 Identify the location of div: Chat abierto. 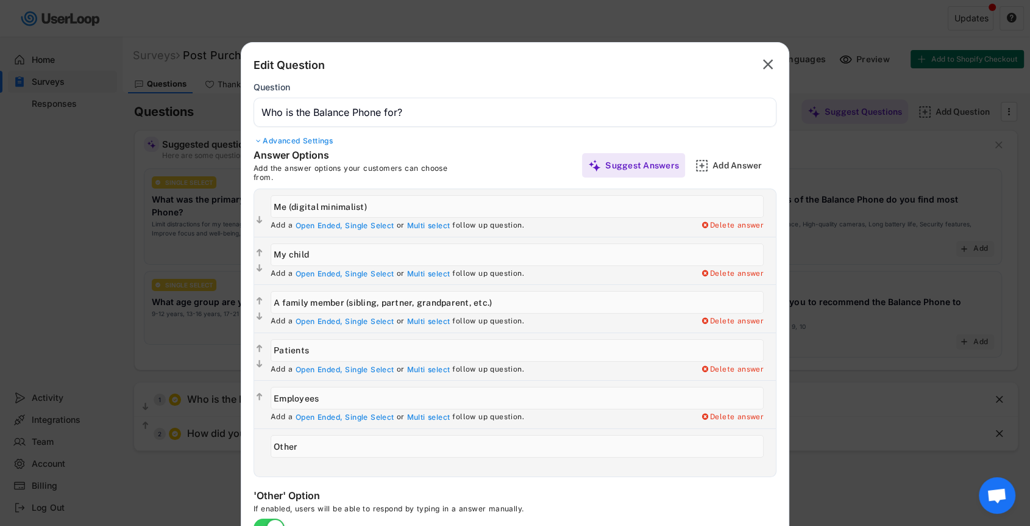
(997, 495).